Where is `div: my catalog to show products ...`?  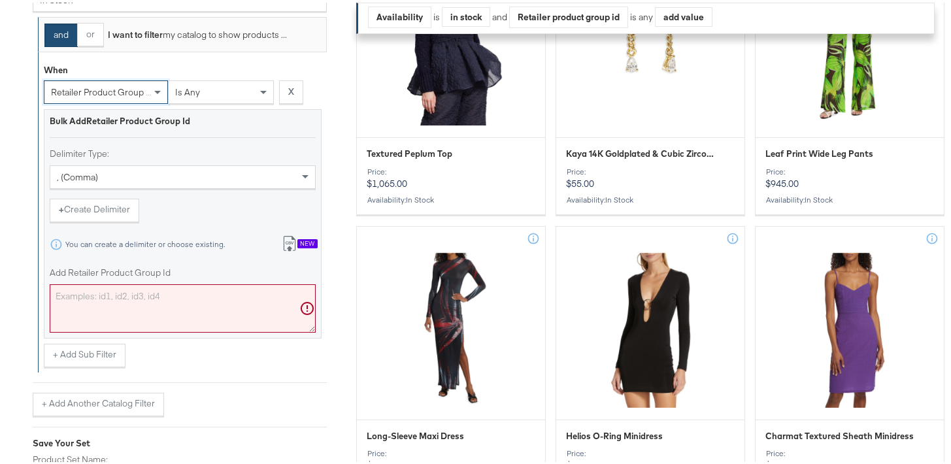 div: my catalog to show products ... is located at coordinates (195, 32).